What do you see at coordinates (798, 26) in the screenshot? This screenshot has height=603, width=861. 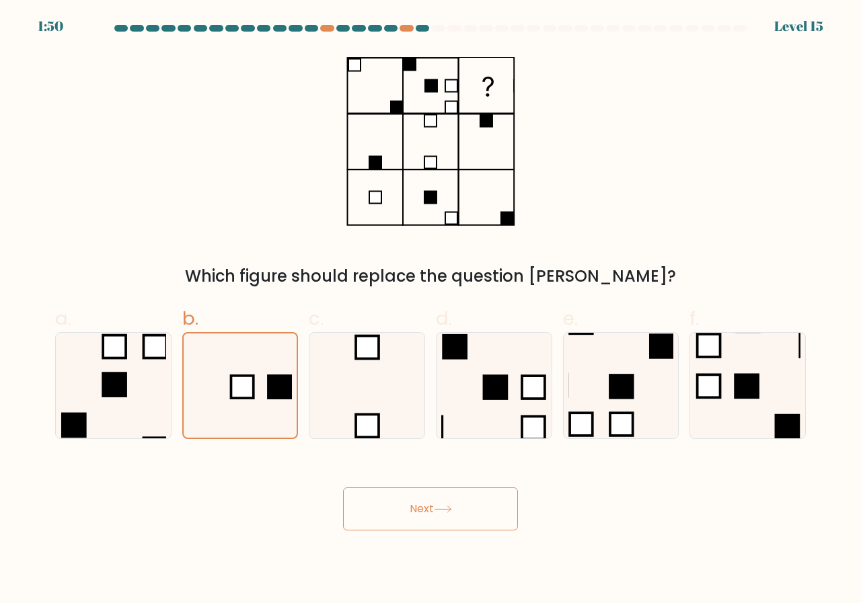 I see `div: Level 15` at bounding box center [798, 26].